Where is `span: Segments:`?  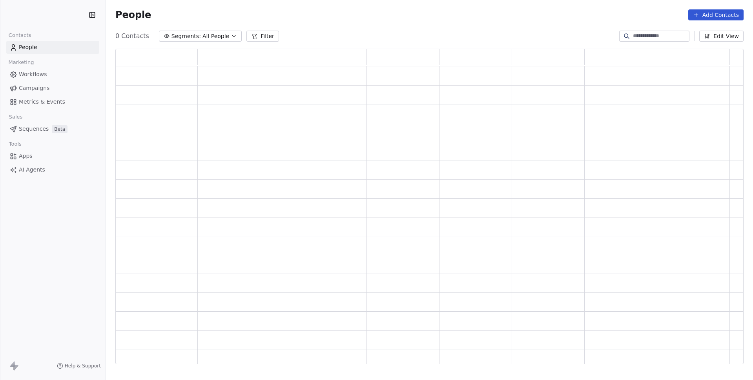 span: Segments: is located at coordinates (186, 36).